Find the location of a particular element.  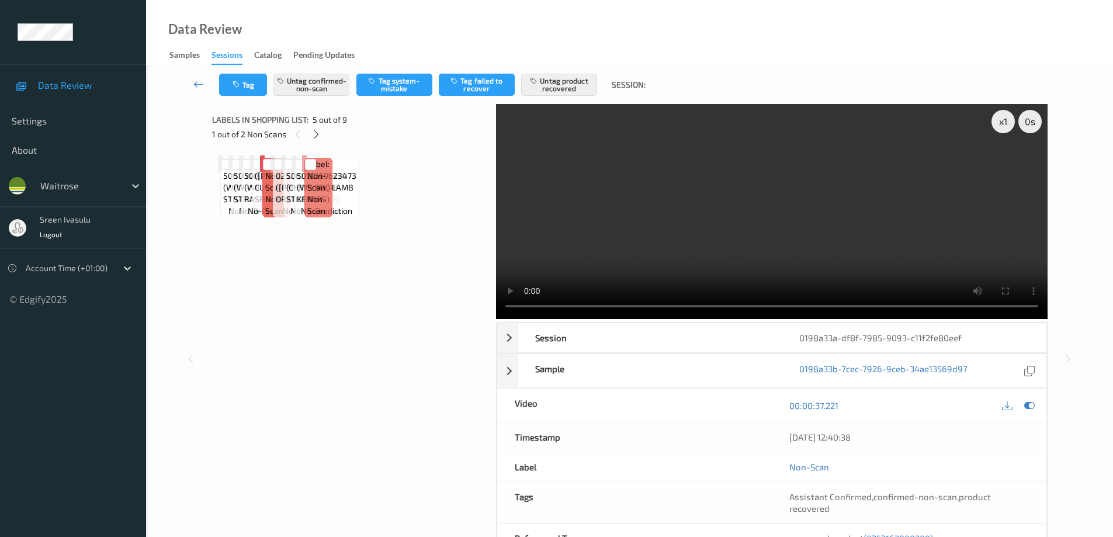

a: Pending Updates is located at coordinates (330, 56).